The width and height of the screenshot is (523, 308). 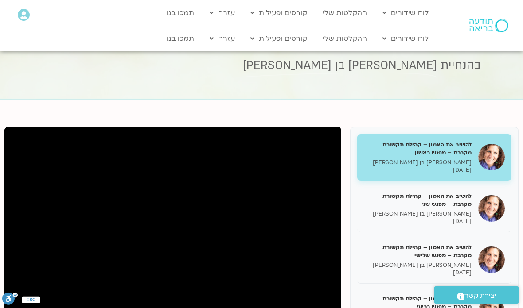 What do you see at coordinates (460, 66) in the screenshot?
I see `span: בהנחיית` at bounding box center [460, 66].